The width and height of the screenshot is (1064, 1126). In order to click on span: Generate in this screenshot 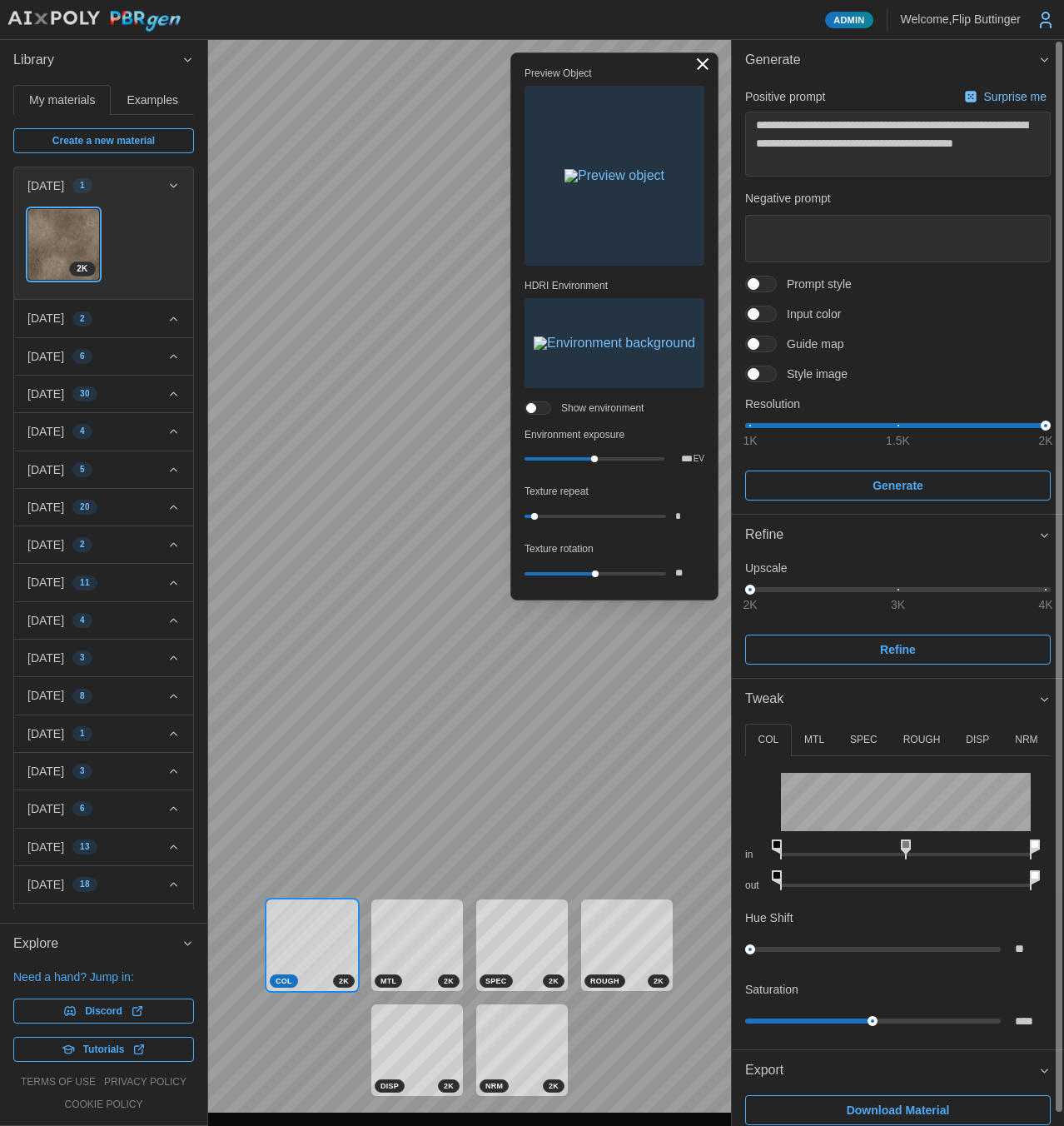, I will do `click(892, 60)`.